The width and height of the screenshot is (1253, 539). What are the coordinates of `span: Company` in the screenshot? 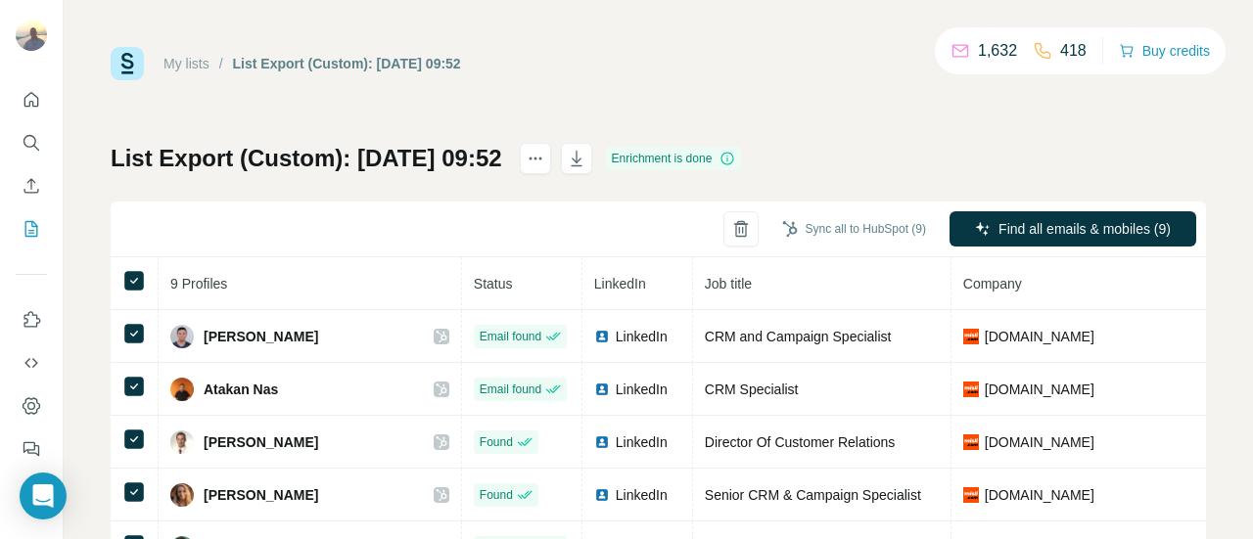 It's located at (993, 284).